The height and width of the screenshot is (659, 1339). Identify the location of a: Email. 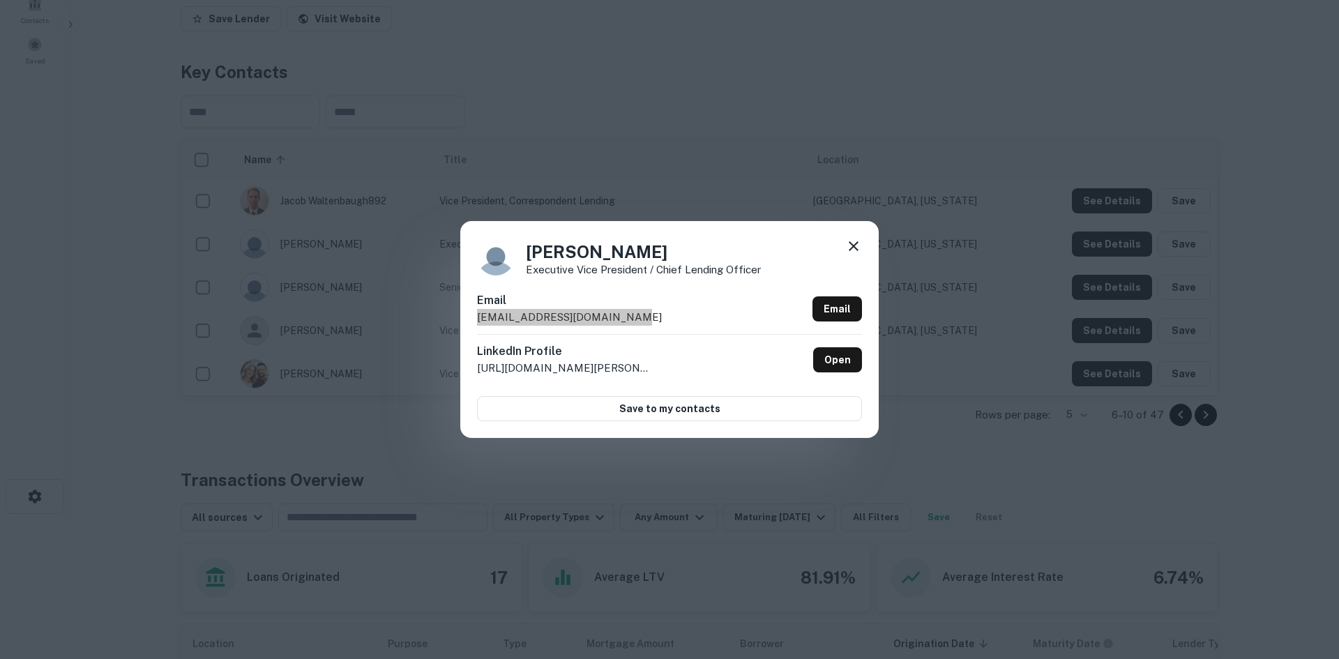
(837, 309).